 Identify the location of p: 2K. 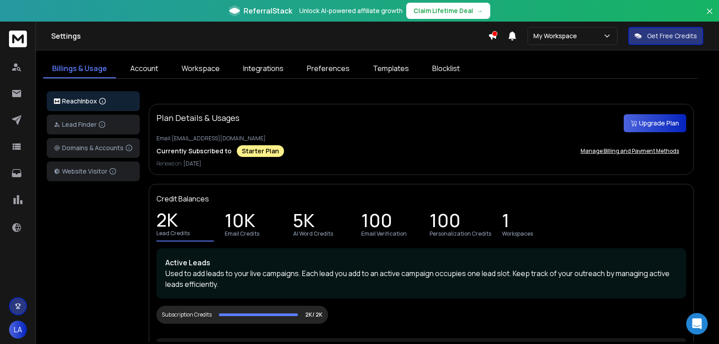
(167, 222).